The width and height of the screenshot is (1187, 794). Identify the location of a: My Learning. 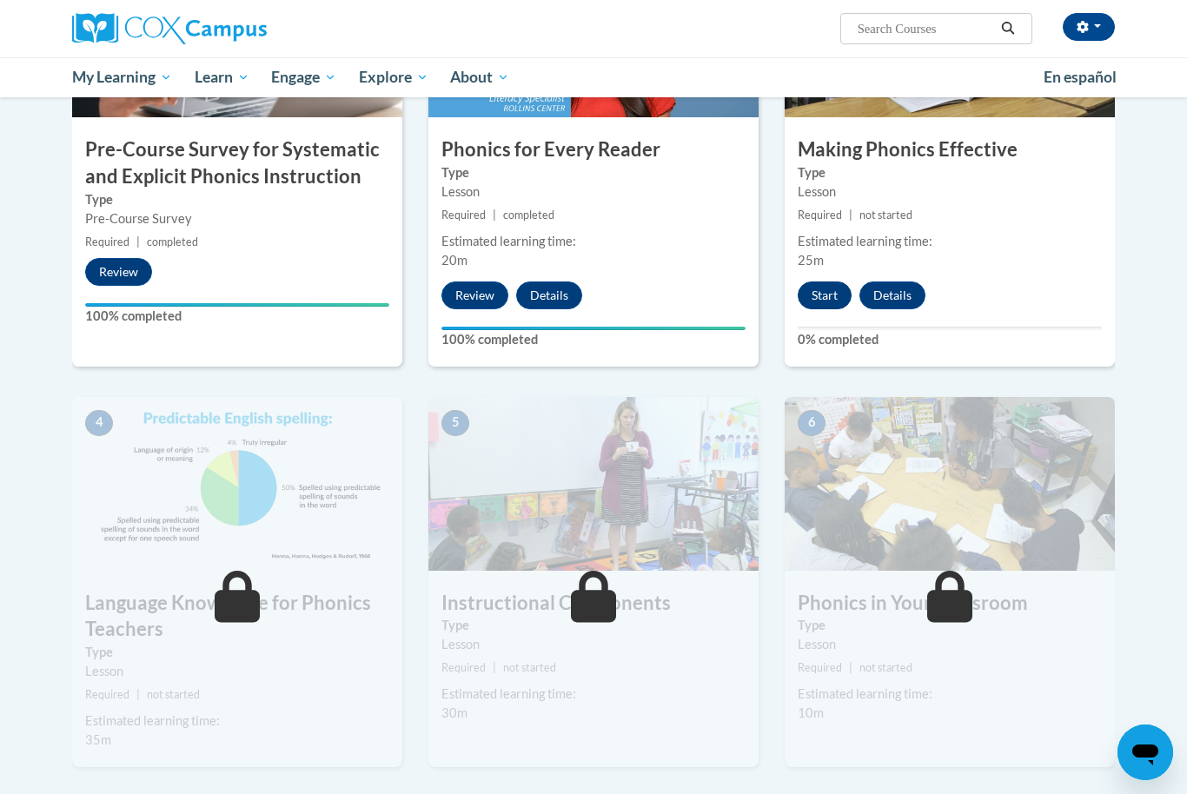
(122, 77).